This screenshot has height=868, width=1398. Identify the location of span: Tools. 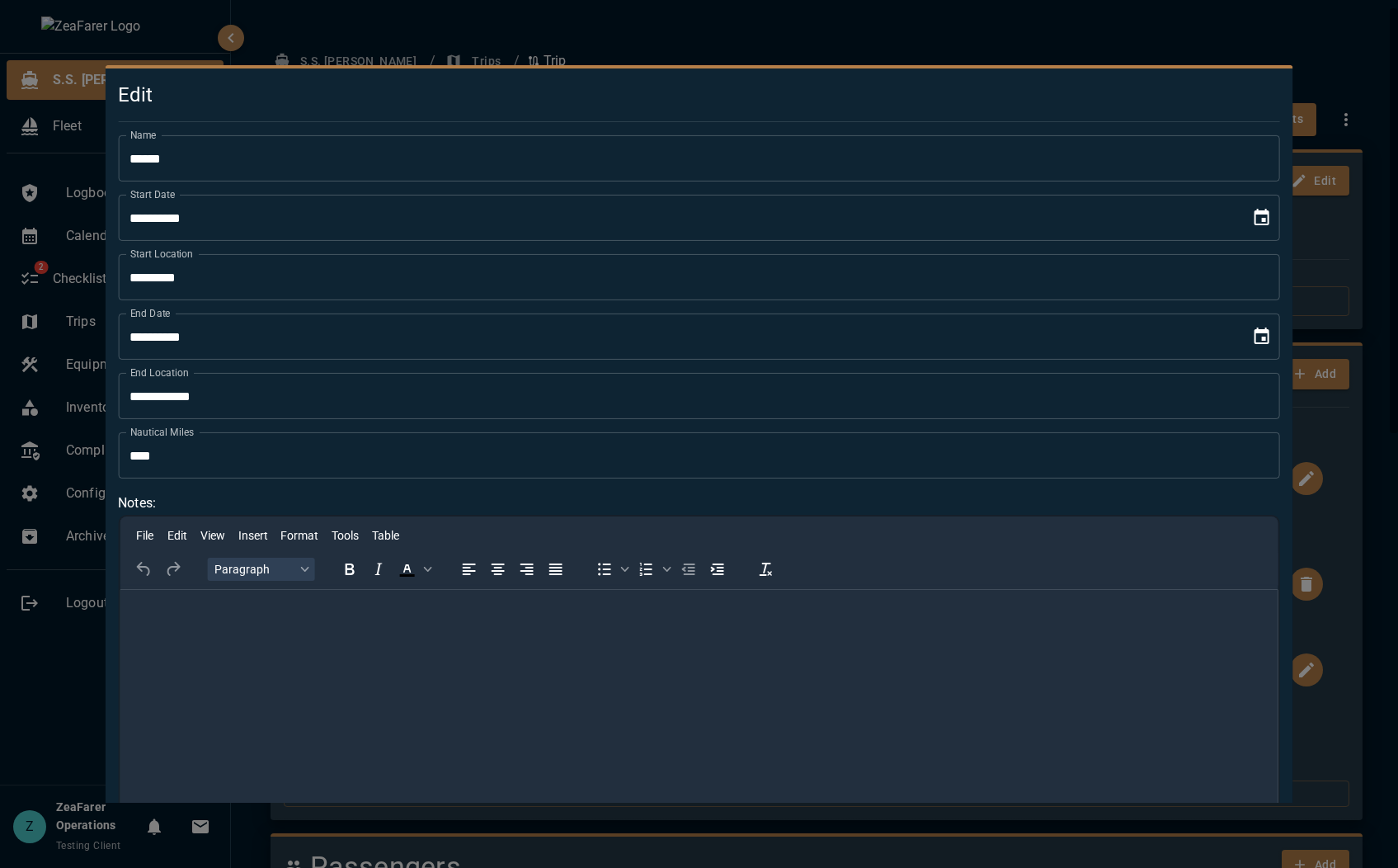
(345, 535).